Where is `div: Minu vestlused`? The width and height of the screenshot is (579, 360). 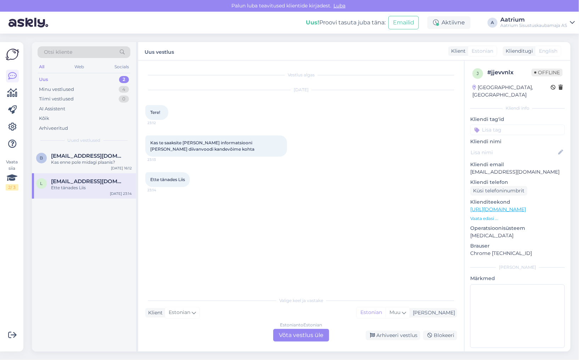 div: Minu vestlused is located at coordinates (56, 90).